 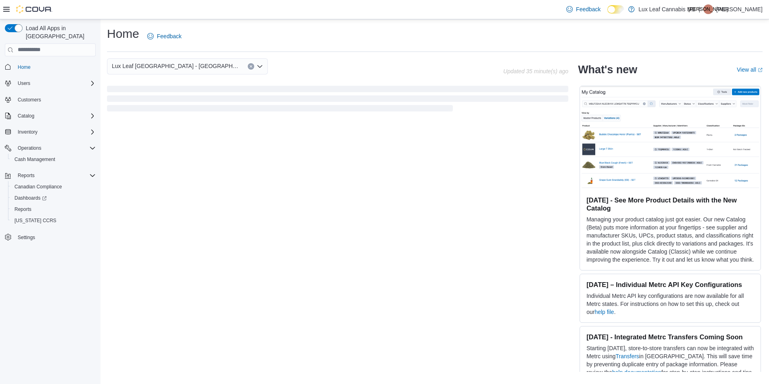 What do you see at coordinates (260, 66) in the screenshot?
I see `button: Open list of options` at bounding box center [260, 66].